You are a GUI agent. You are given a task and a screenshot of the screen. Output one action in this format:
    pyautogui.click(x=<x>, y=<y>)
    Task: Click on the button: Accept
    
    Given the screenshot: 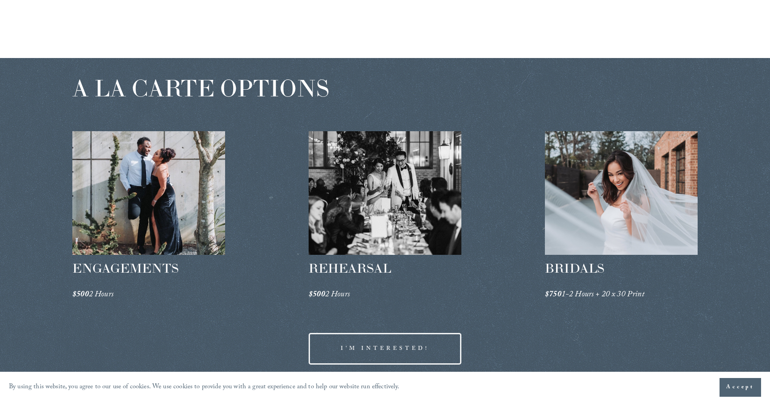 What is the action you would take?
    pyautogui.click(x=740, y=388)
    